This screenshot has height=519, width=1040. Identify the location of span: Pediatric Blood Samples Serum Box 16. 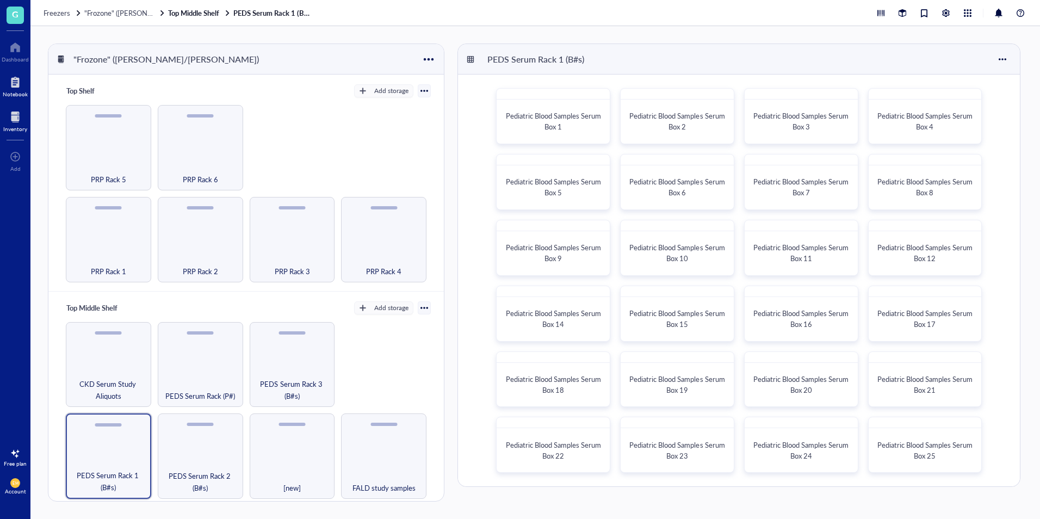
(802, 318).